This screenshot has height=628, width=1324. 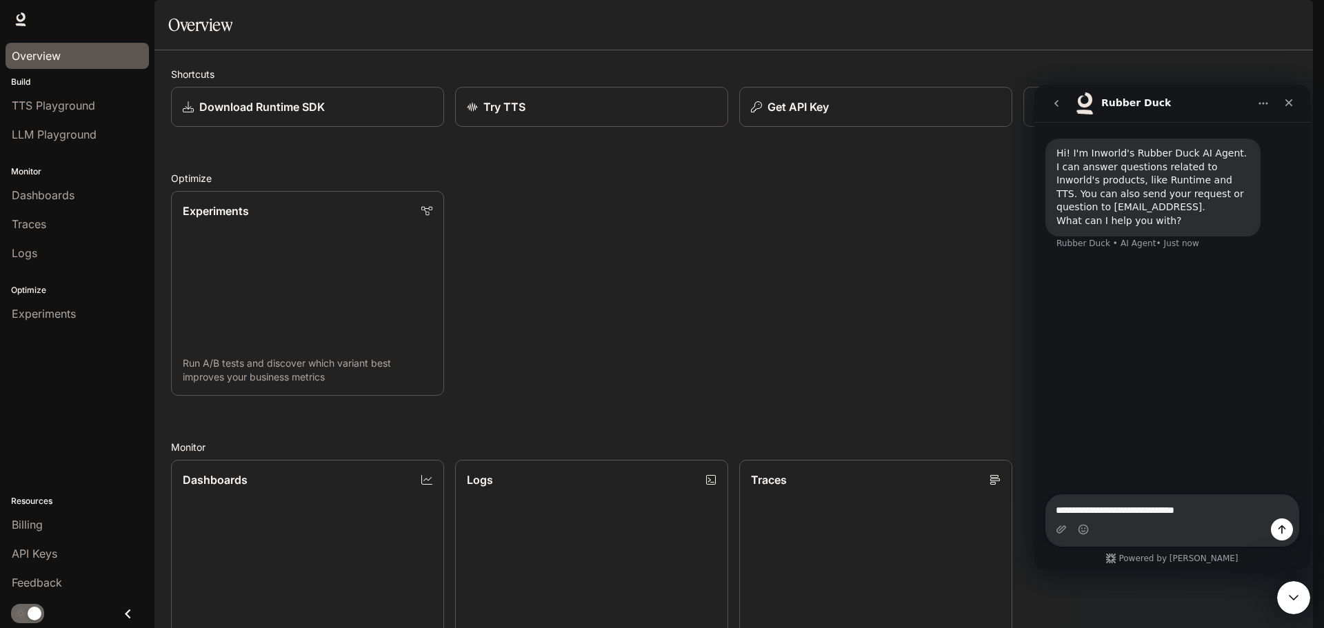 I want to click on div: Rubber Duck • AI Agent • Just now, so click(x=93, y=159).